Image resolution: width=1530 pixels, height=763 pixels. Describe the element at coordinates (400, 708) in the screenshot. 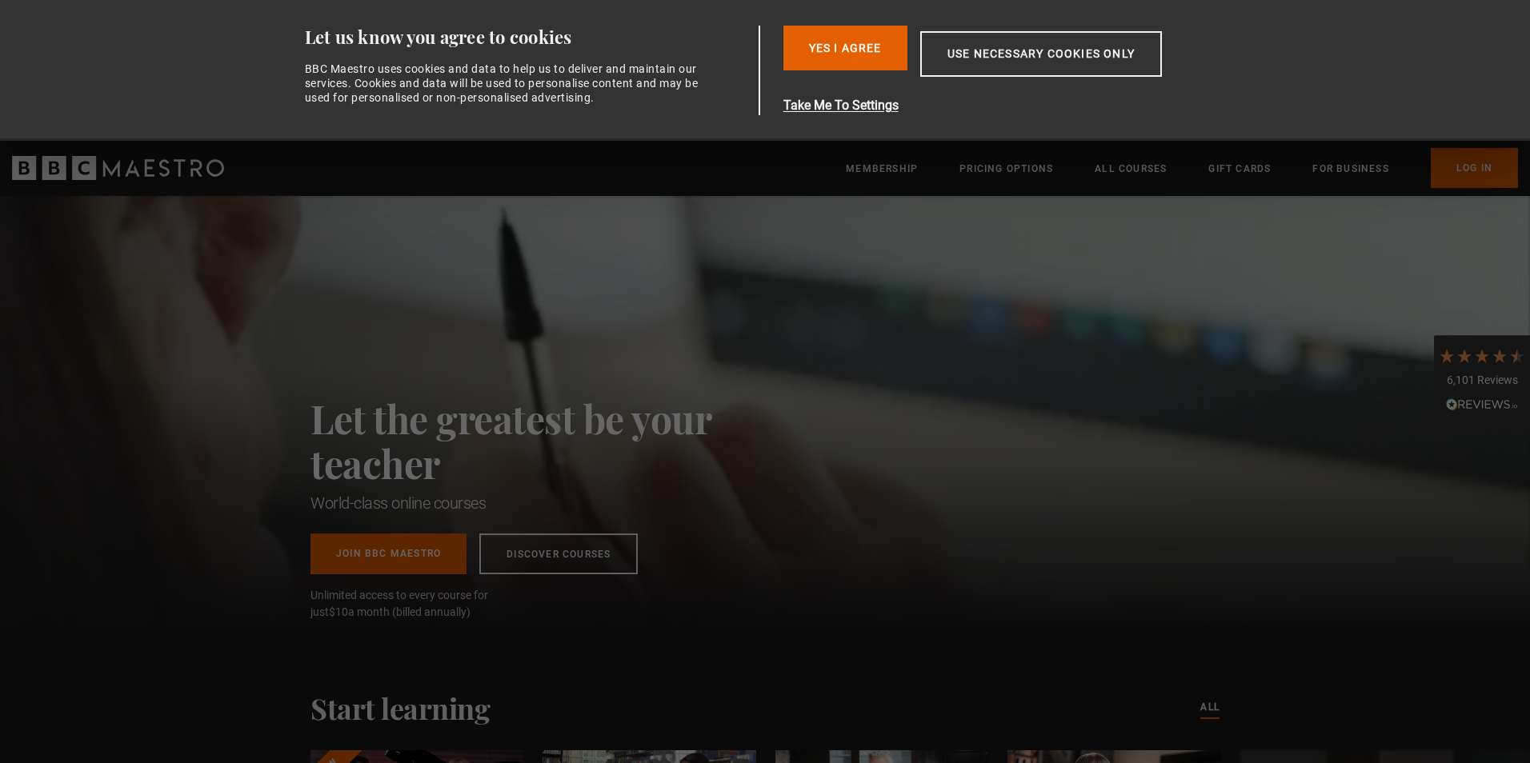

I see `h2: Start learning` at that location.